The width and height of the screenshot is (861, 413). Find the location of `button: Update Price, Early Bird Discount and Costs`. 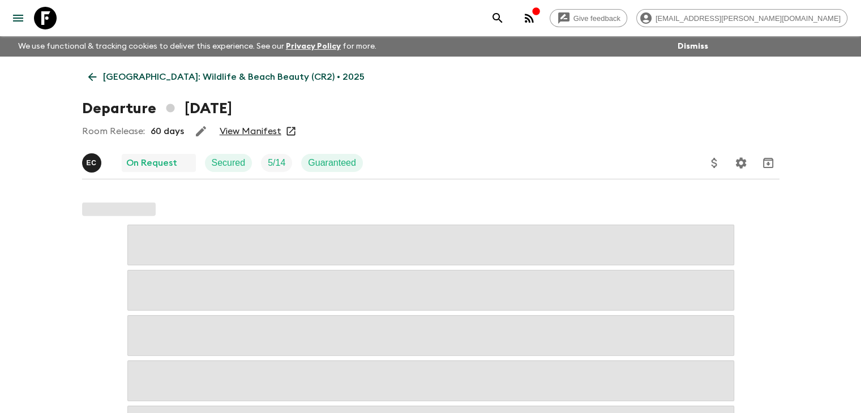

button: Update Price, Early Bird Discount and Costs is located at coordinates (714, 163).